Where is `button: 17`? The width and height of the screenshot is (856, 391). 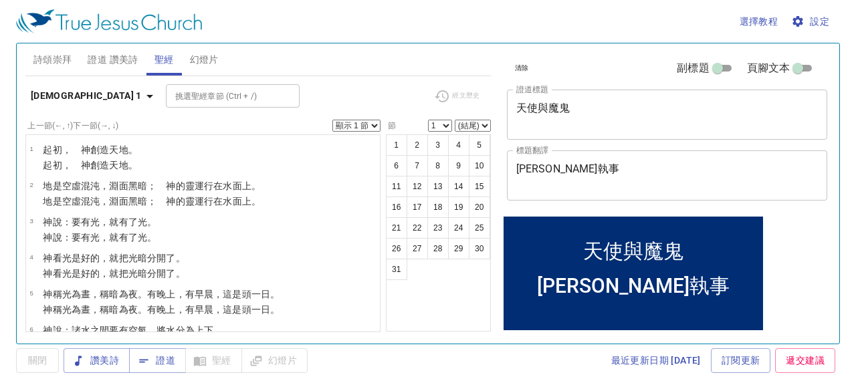 button: 17 is located at coordinates (417, 207).